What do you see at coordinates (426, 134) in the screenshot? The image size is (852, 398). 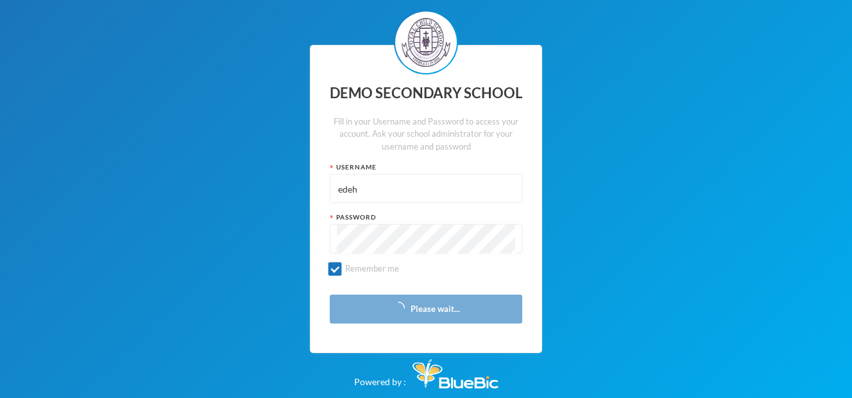 I see `div: Fill in your Username and Password to access your account. Ask your school administrator for your...` at bounding box center [426, 134].